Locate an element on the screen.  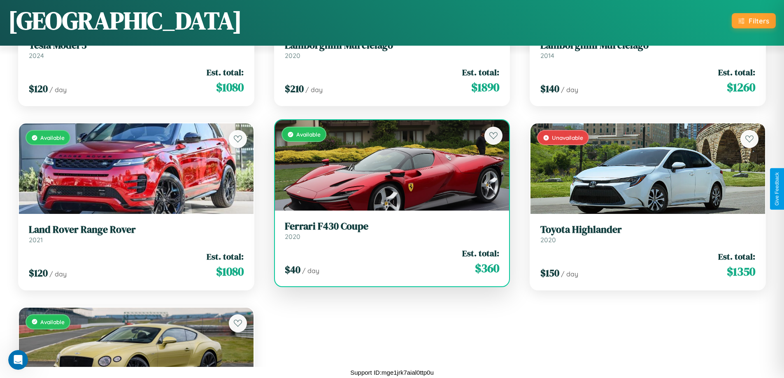
a: Lamborghini Murcielago2014 is located at coordinates (647, 49).